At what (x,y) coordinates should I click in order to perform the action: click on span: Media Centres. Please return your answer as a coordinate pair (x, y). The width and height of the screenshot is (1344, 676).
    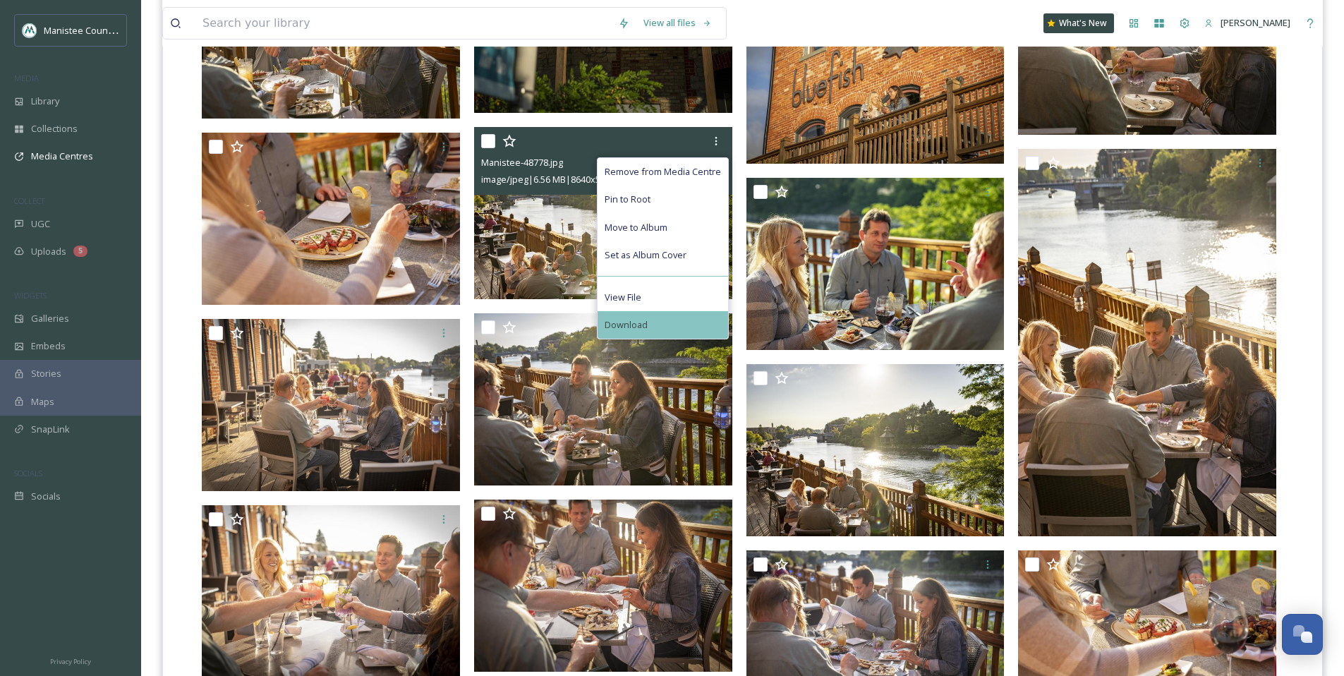
    Looking at the image, I should click on (62, 156).